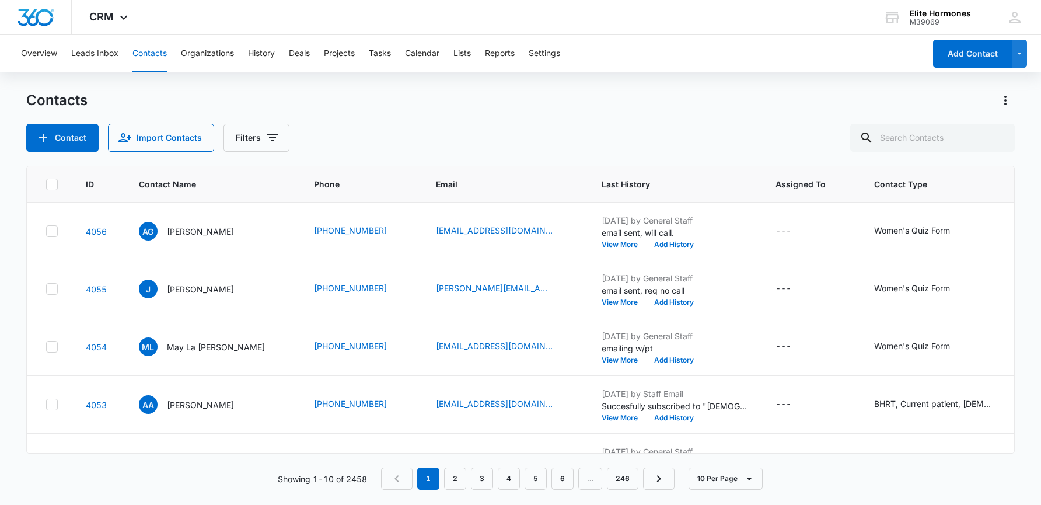  I want to click on span: Contact Type, so click(934, 184).